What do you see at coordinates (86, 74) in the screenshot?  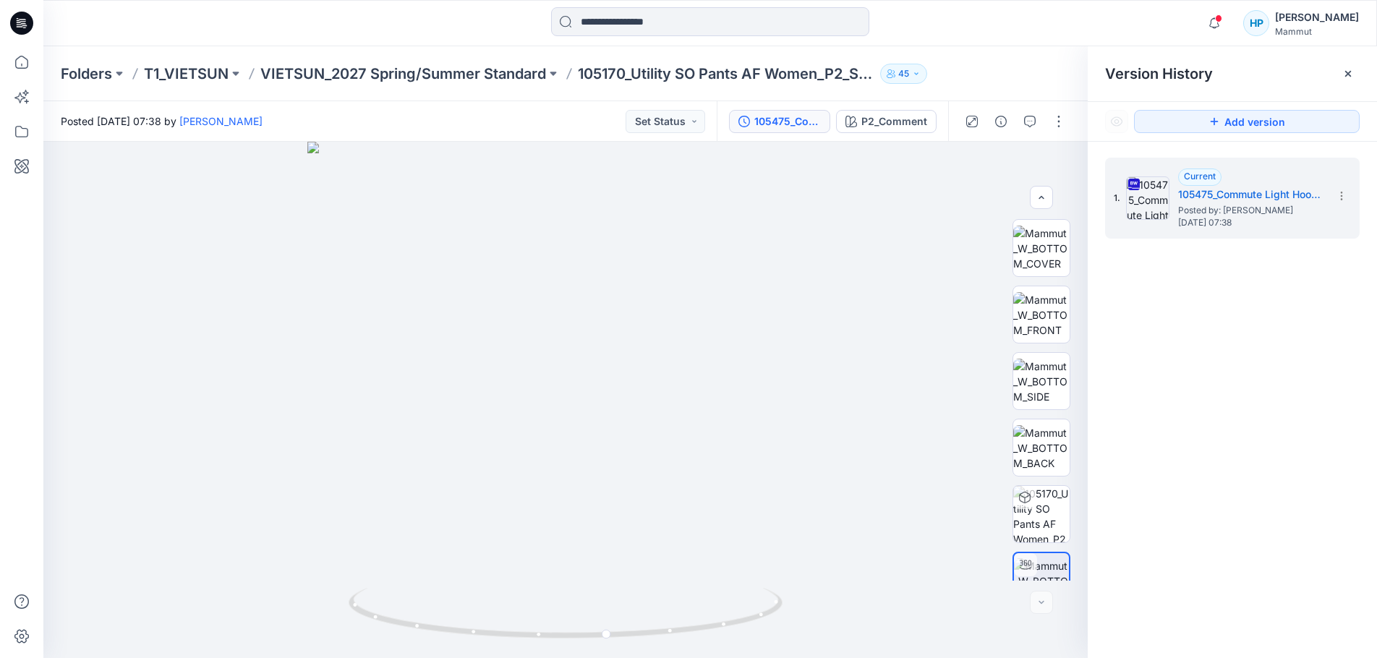 I see `a: Folders` at bounding box center [86, 74].